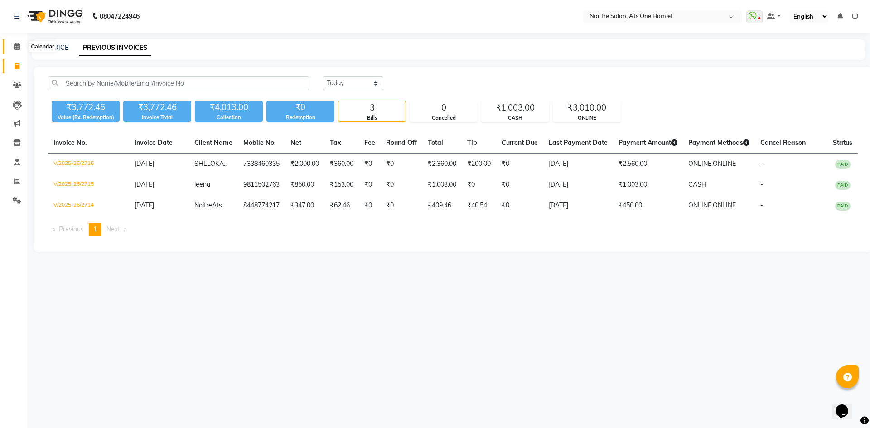 The height and width of the screenshot is (428, 870). I want to click on td: ₹62.46, so click(342, 206).